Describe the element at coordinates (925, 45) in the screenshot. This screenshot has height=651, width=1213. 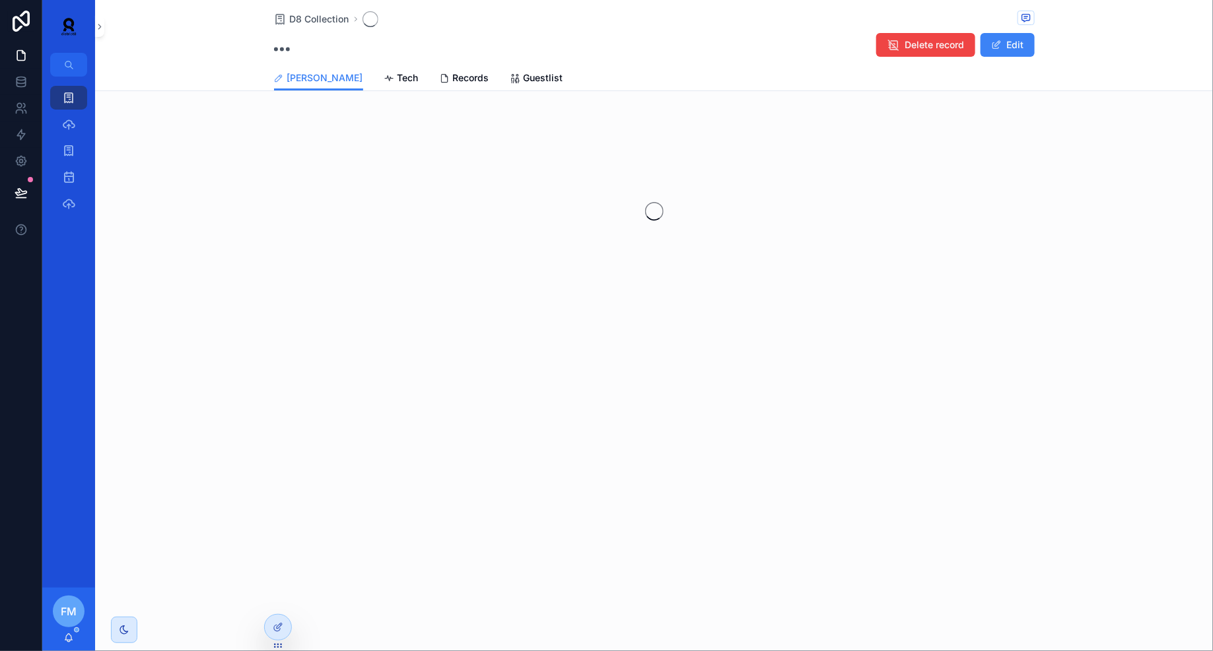
I see `button: Delete record` at that location.